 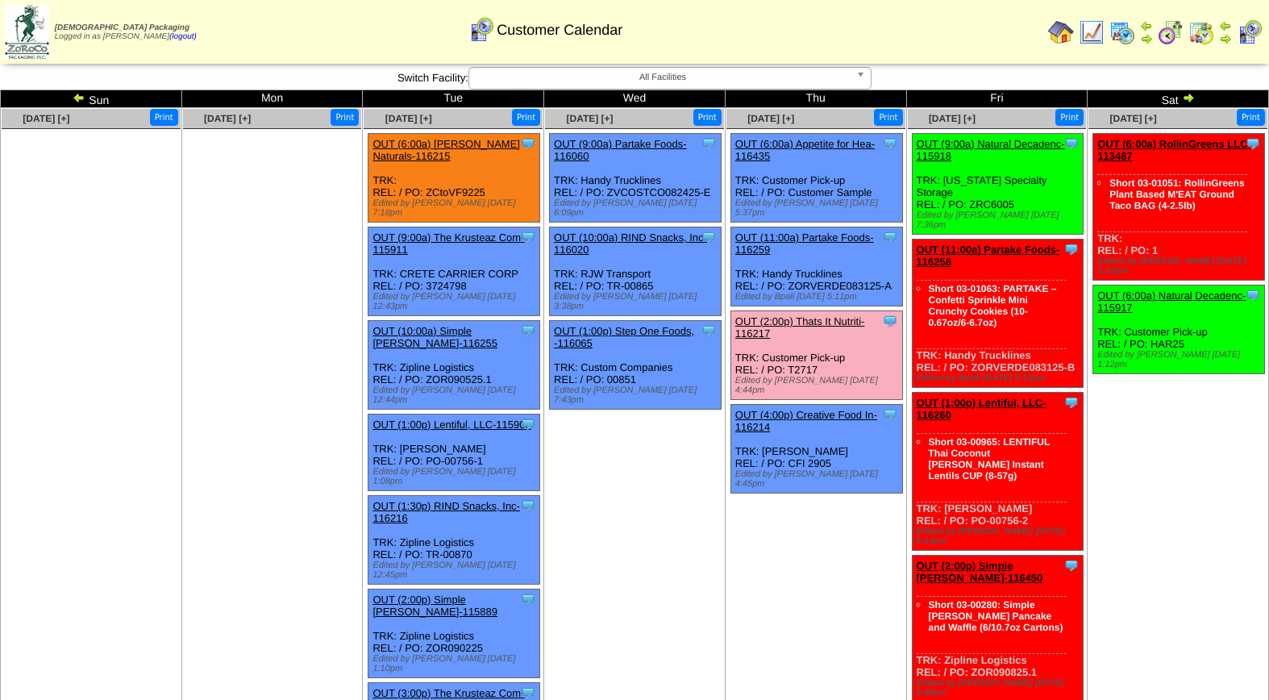 What do you see at coordinates (1178, 99) in the screenshot?
I see `td: Sat` at bounding box center [1178, 99].